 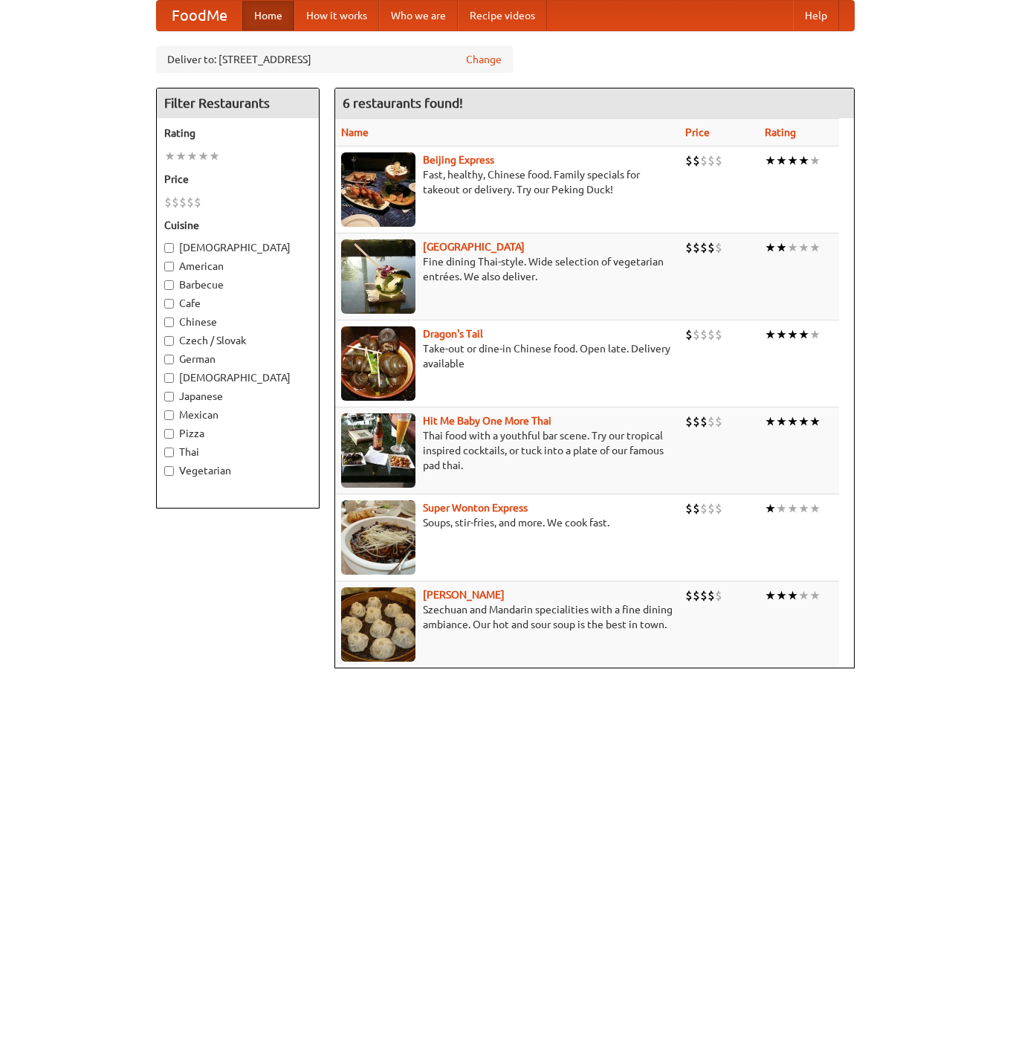 I want to click on label: Japanese, so click(x=238, y=396).